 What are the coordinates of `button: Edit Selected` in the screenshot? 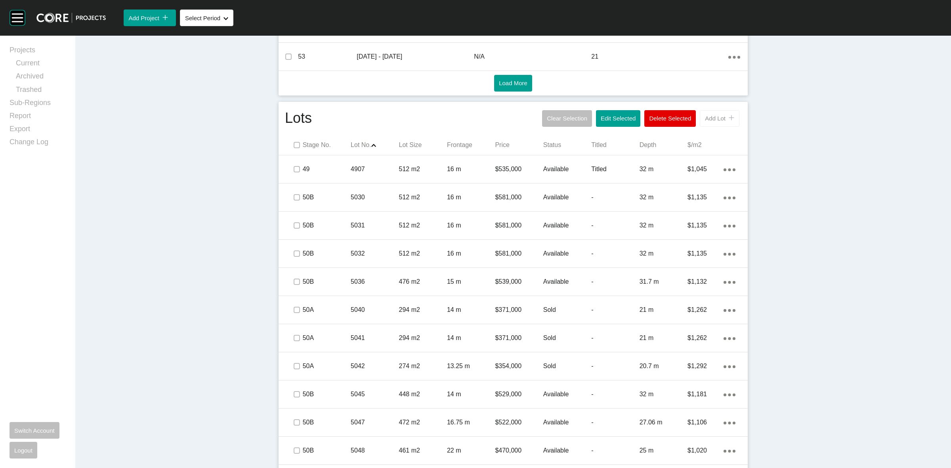 It's located at (618, 118).